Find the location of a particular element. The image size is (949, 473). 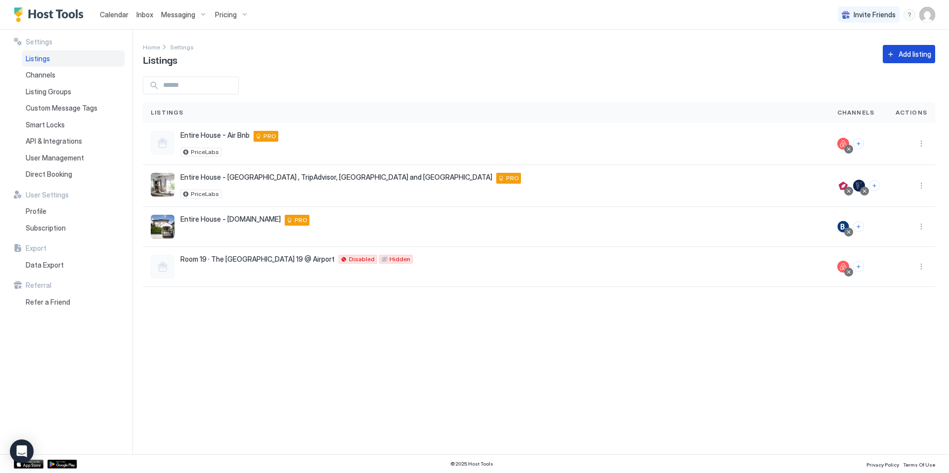

span: Actions is located at coordinates (911, 113).